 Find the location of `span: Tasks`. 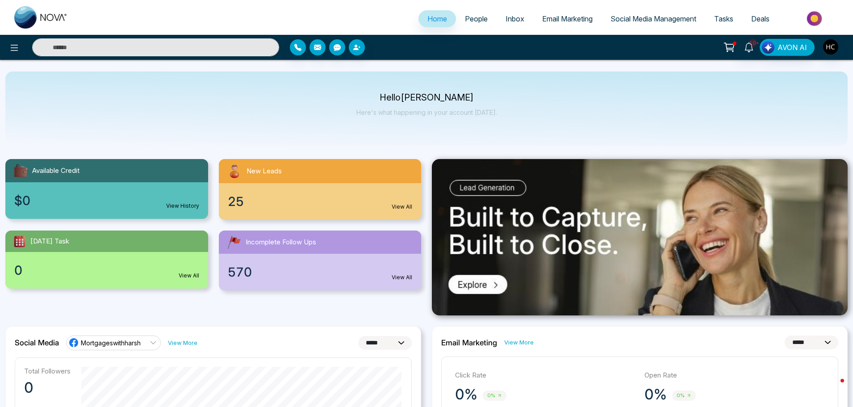

span: Tasks is located at coordinates (723, 19).